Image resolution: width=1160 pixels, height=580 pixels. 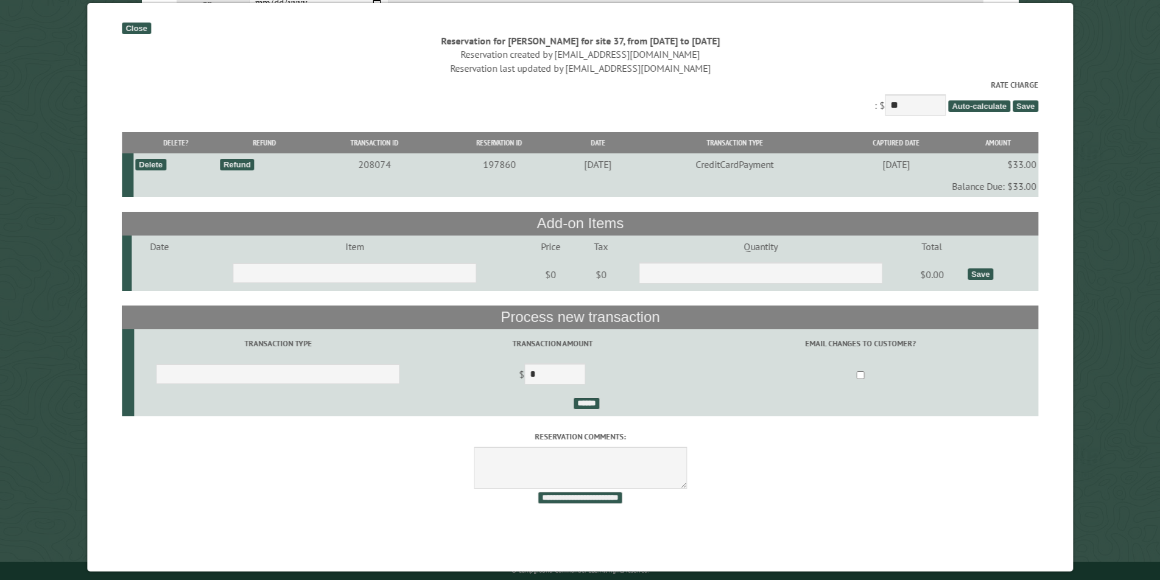 I want to click on td: Item, so click(x=354, y=247).